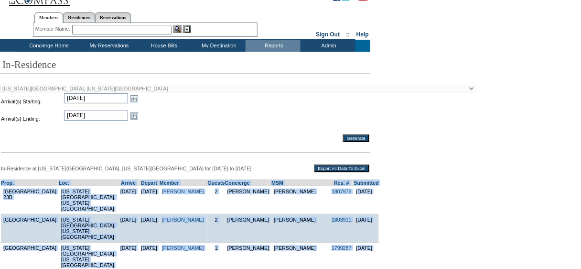 Image resolution: width=581 pixels, height=269 pixels. I want to click on a: Res. #, so click(341, 183).